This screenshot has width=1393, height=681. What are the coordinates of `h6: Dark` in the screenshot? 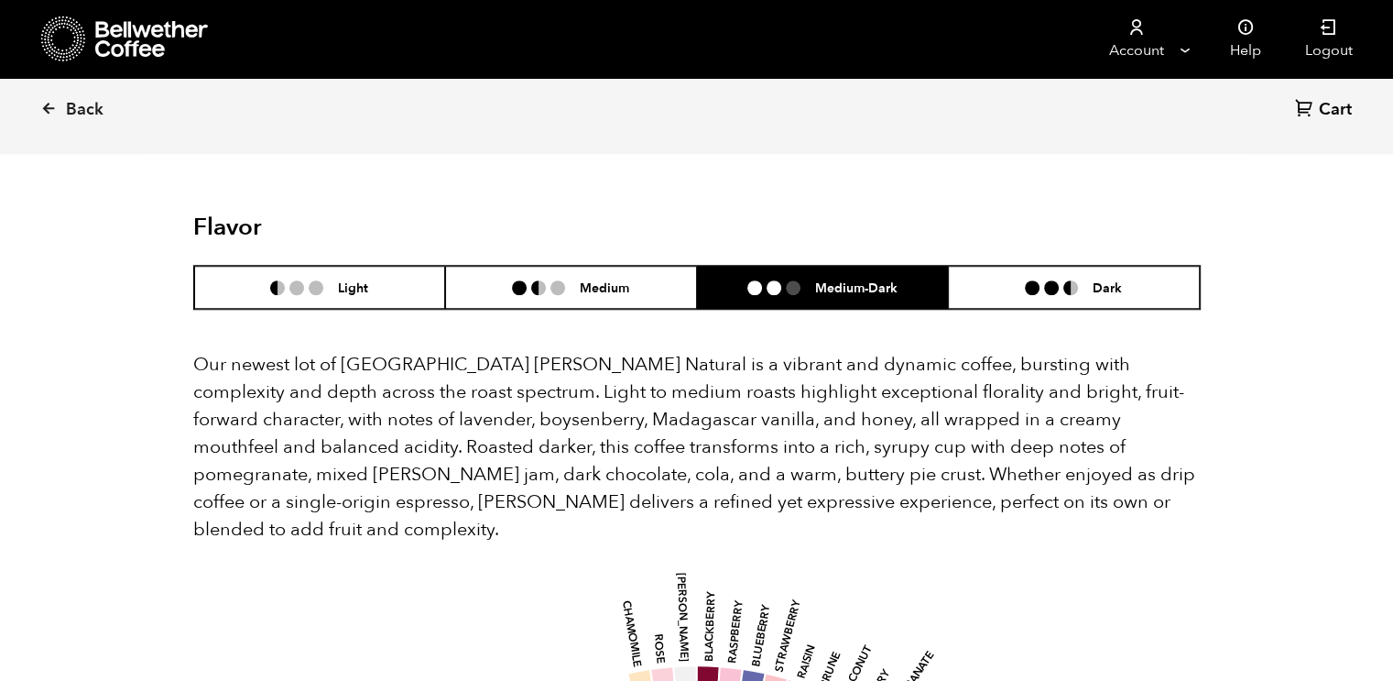 It's located at (1107, 287).